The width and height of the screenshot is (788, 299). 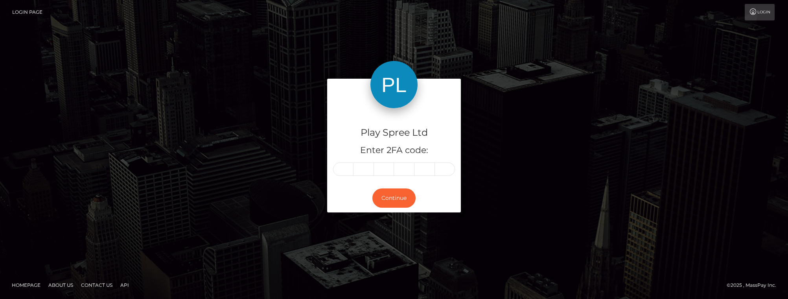 I want to click on a: Login, so click(x=760, y=12).